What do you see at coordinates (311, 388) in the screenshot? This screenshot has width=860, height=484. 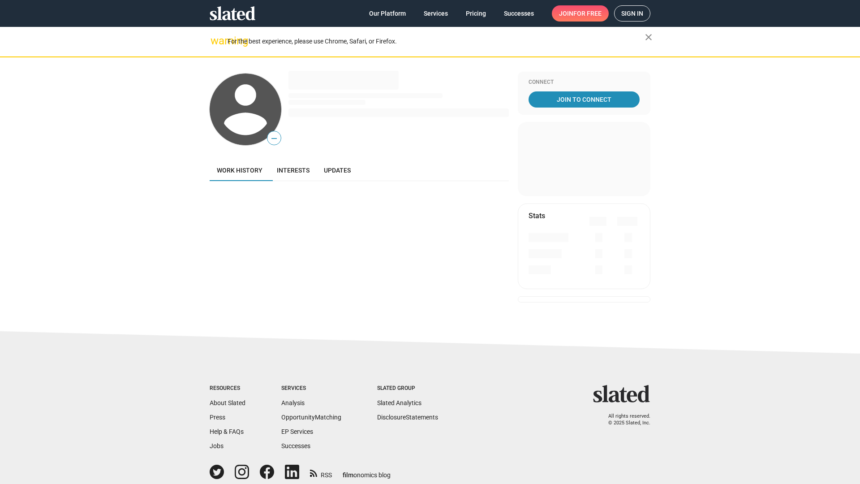 I see `div: Services` at bounding box center [311, 388].